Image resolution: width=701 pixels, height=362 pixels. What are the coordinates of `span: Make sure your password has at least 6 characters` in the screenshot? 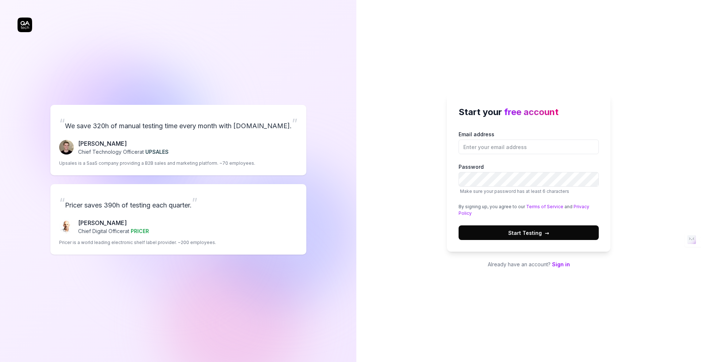 It's located at (514, 191).